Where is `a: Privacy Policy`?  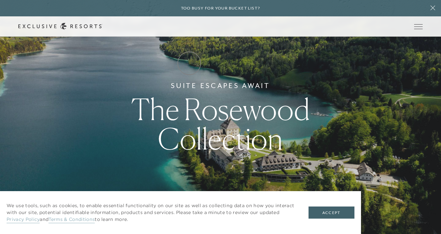
a: Privacy Policy is located at coordinates (23, 220).